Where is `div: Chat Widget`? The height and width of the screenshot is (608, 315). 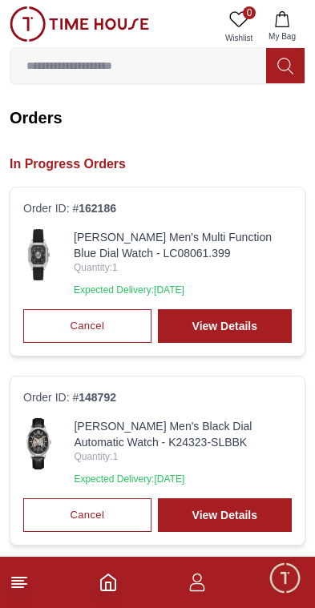
div: Chat Widget is located at coordinates (285, 578).